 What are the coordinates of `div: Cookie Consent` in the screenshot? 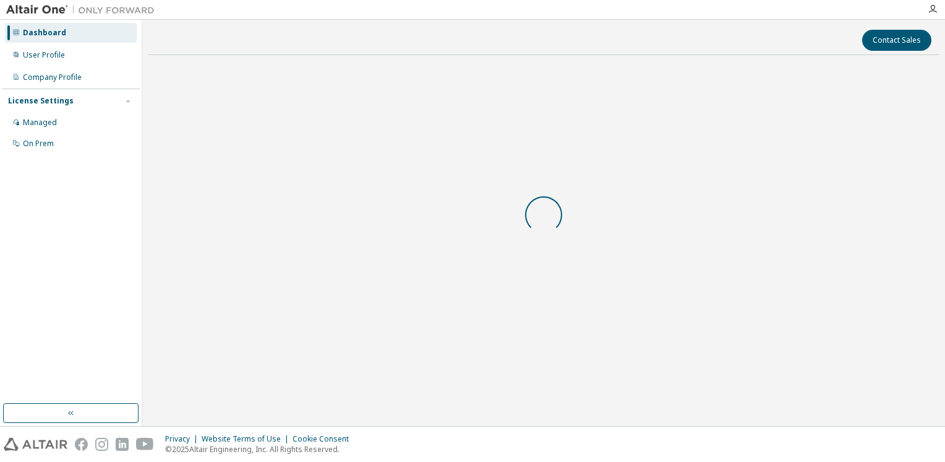 It's located at (324, 439).